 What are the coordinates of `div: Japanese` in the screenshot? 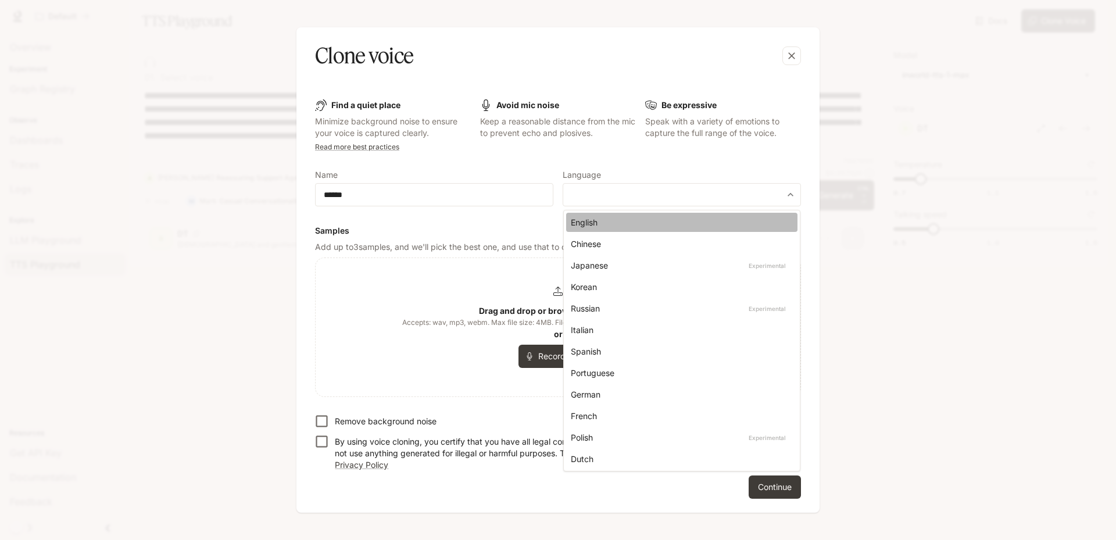 It's located at (679, 265).